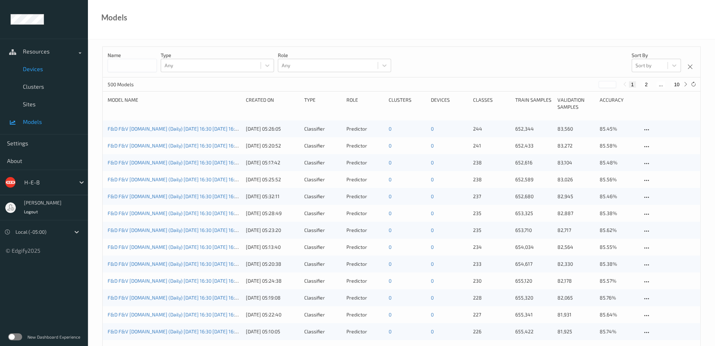 This screenshot has height=346, width=715. Describe the element at coordinates (618, 162) in the screenshot. I see `p: 85.48%` at that location.